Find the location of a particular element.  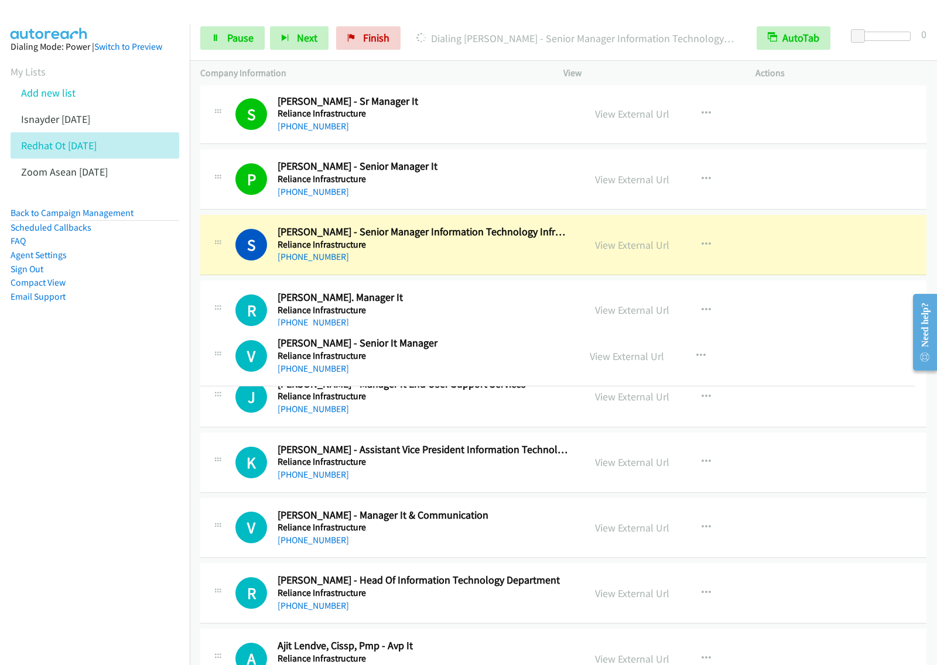

div: 0 is located at coordinates (923, 34).